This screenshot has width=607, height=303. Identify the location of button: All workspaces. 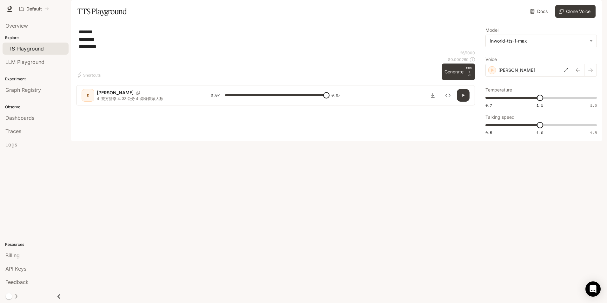
(34, 9).